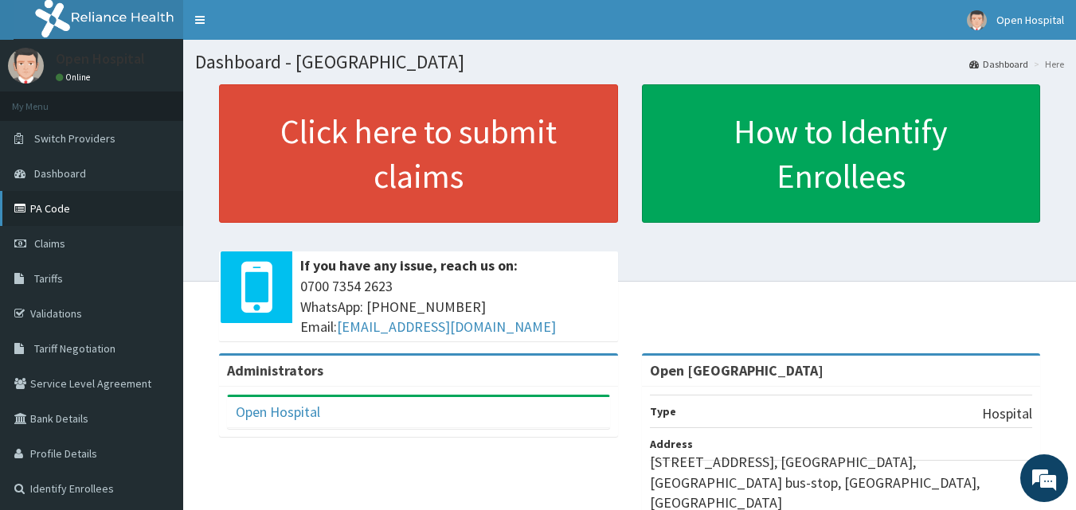  Describe the element at coordinates (1006, 414) in the screenshot. I see `p: Hospital` at that location.